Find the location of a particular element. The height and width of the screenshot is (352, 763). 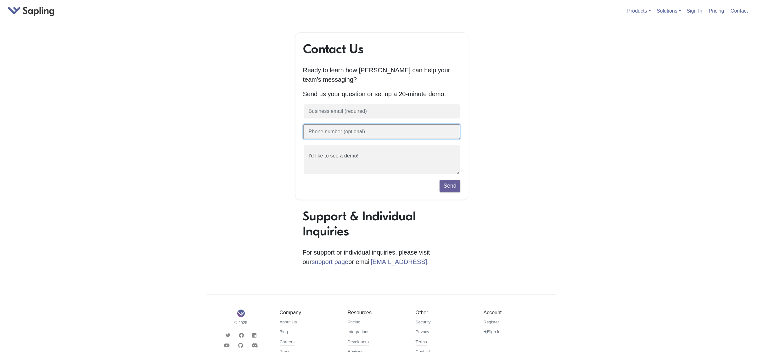

a: Careers is located at coordinates (287, 343).